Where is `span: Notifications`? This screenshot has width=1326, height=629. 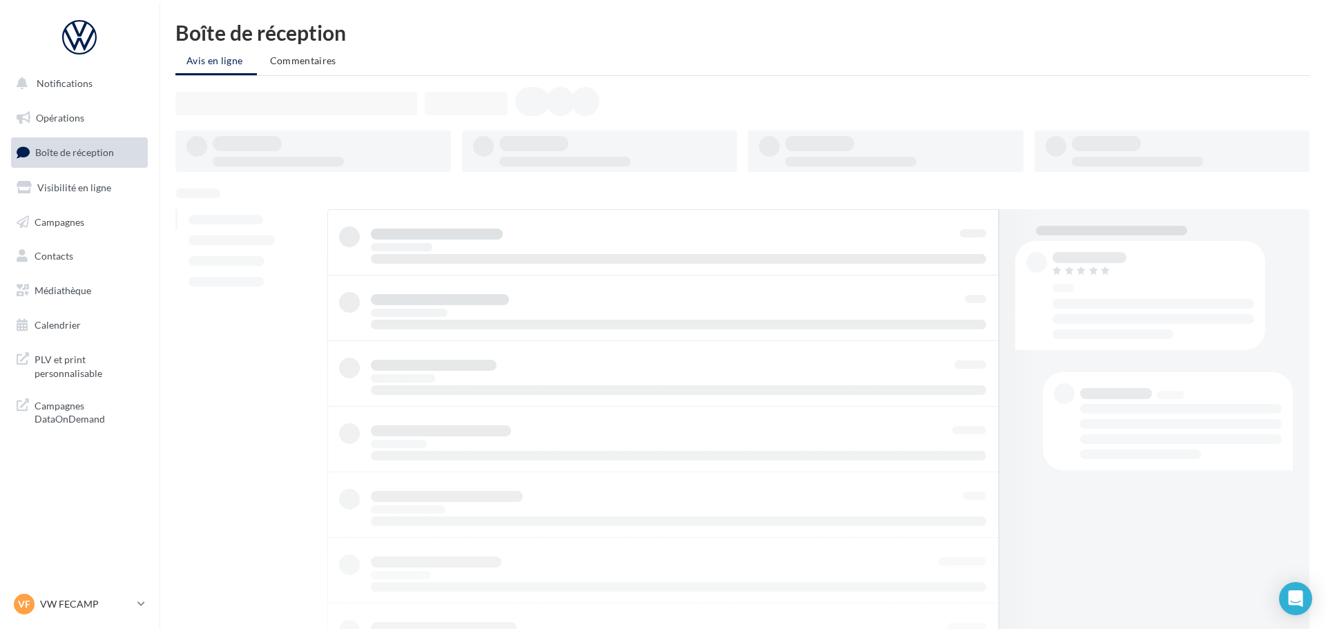
span: Notifications is located at coordinates (64, 83).